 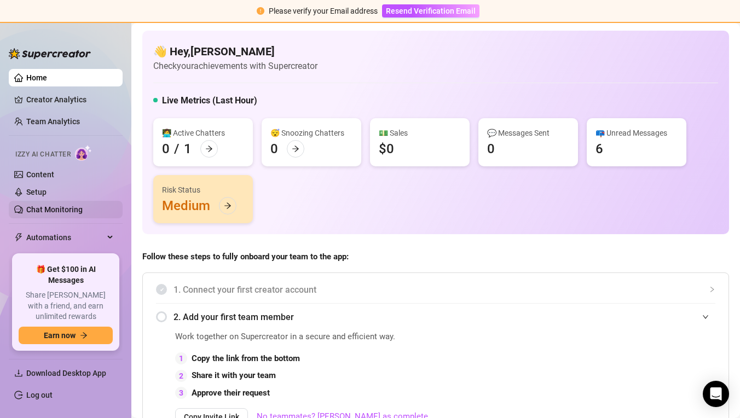 What do you see at coordinates (36, 192) in the screenshot?
I see `a: Setup` at bounding box center [36, 192].